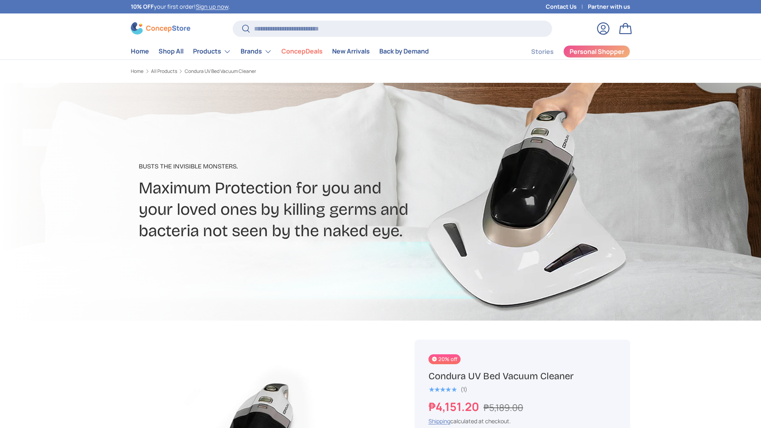  Describe the element at coordinates (212, 6) in the screenshot. I see `a: Sign up now` at that location.